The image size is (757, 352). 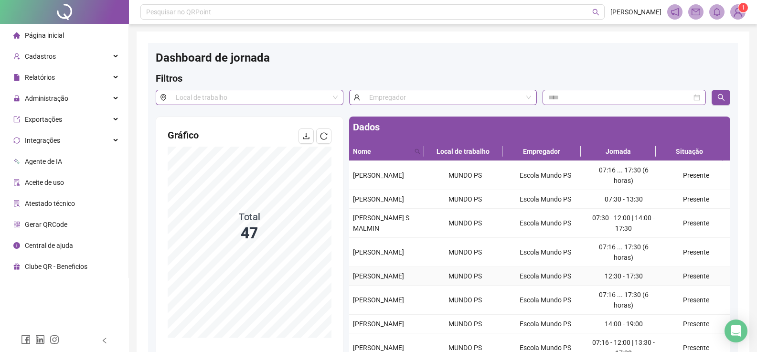 I want to click on span: info-circle, so click(x=17, y=246).